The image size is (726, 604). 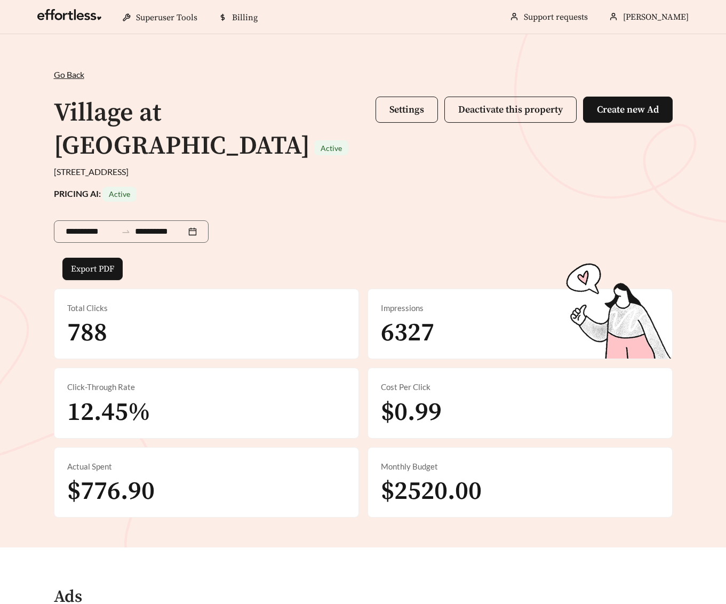 What do you see at coordinates (69, 74) in the screenshot?
I see `span: Go Back` at bounding box center [69, 74].